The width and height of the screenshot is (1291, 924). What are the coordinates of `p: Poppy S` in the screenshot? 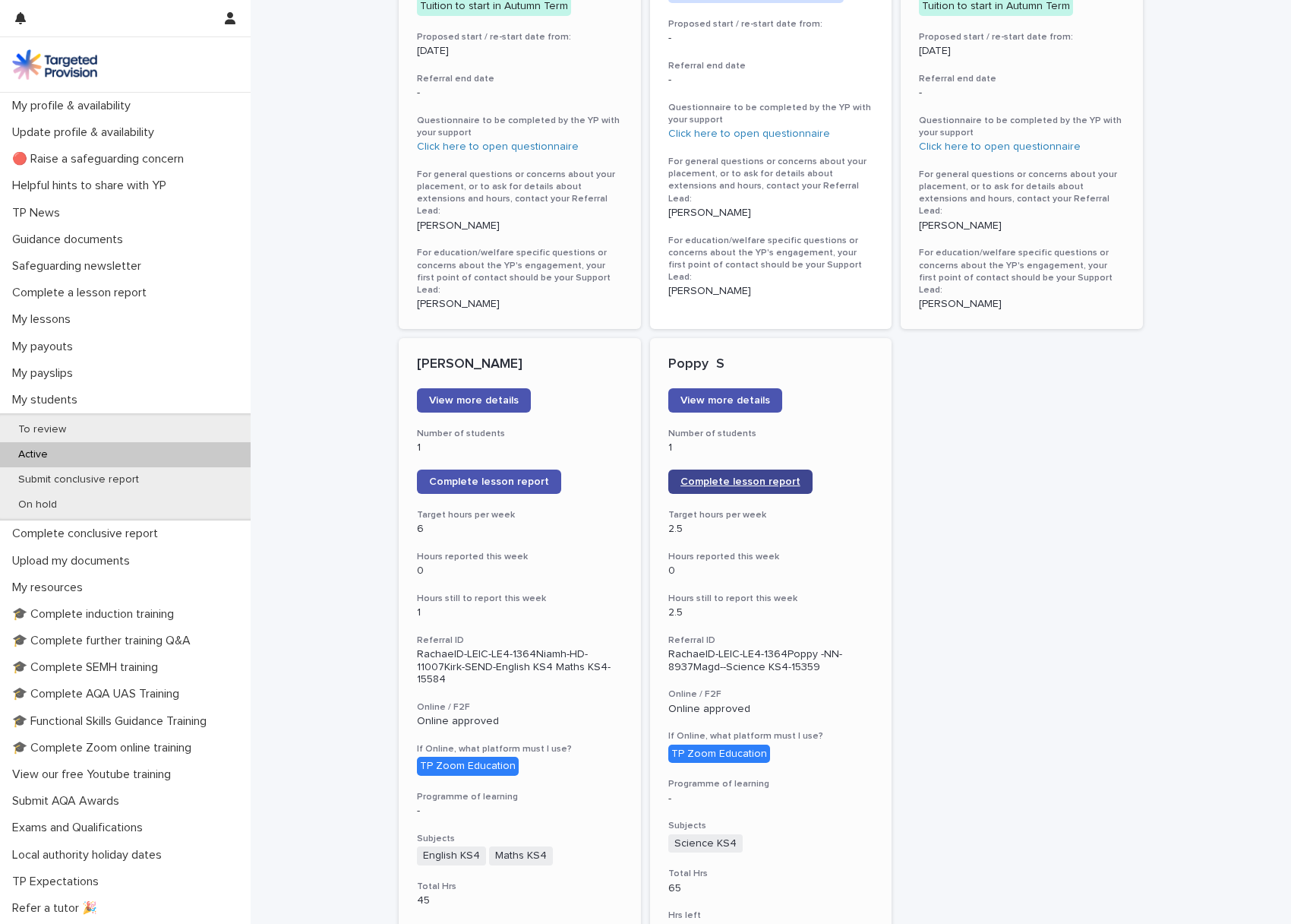 It's located at (771, 364).